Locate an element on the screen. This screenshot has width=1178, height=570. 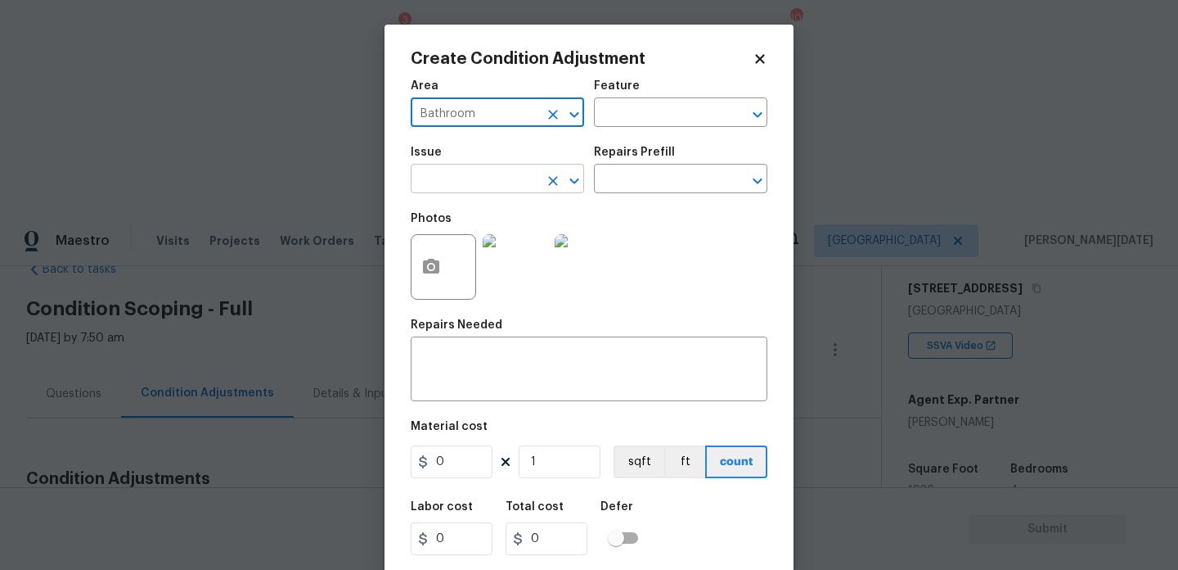
button: count is located at coordinates (736, 462).